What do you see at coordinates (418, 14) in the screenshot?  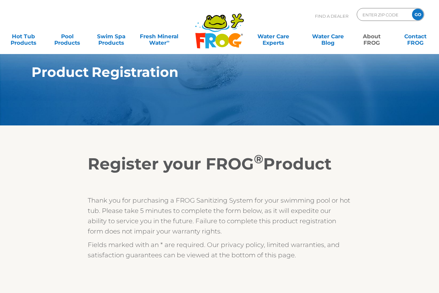 I see `input: GO` at bounding box center [418, 14].